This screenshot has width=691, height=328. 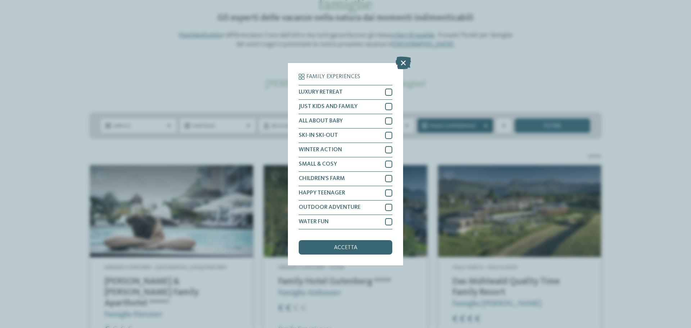 I want to click on span: SMALL & COSY, so click(x=318, y=164).